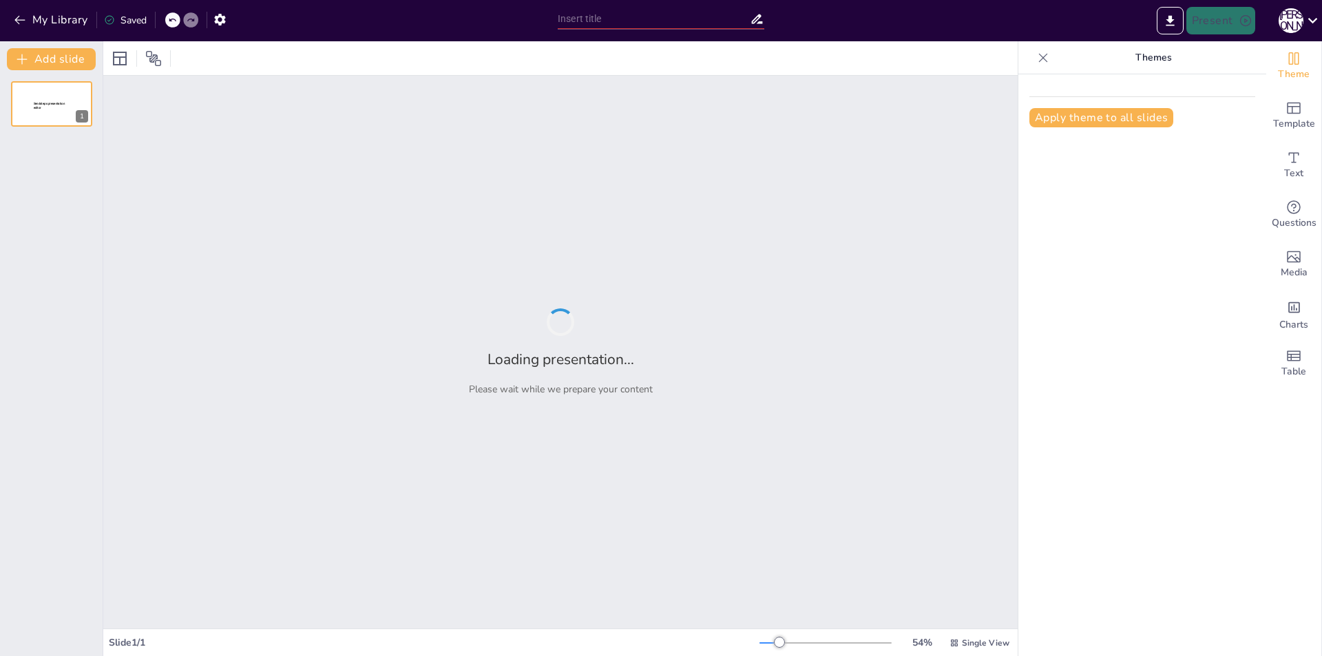  Describe the element at coordinates (52, 20) in the screenshot. I see `button: My Library` at that location.